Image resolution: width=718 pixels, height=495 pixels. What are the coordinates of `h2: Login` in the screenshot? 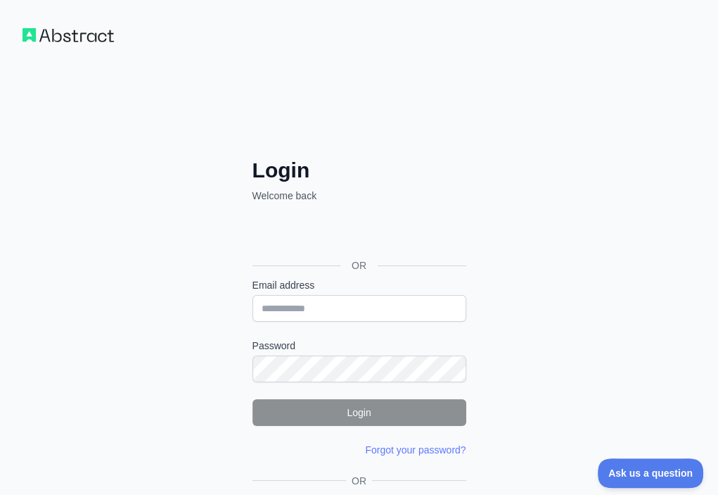 It's located at (359, 170).